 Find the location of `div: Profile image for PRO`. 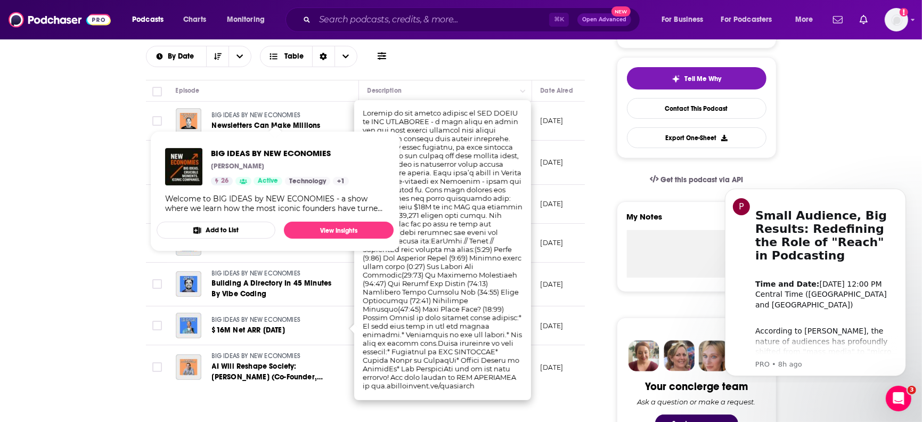

div: Profile image for PRO is located at coordinates (32, 27).